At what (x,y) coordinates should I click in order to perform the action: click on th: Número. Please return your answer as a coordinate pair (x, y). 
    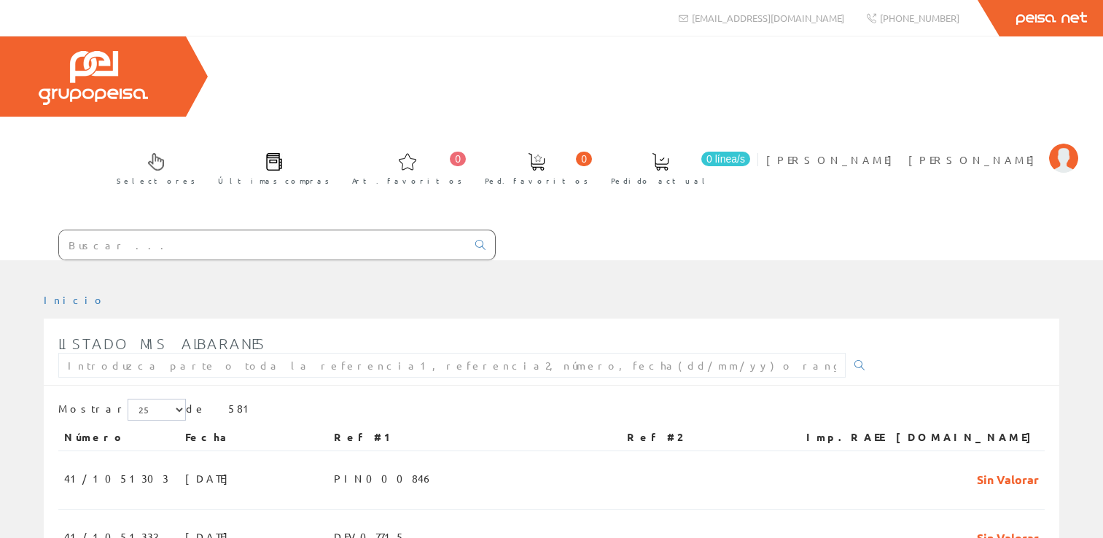
    Looking at the image, I should click on (119, 438).